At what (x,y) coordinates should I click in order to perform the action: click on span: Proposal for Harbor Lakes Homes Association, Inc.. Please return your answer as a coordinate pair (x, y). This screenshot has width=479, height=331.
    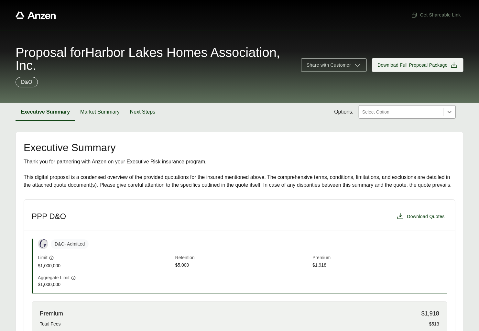
    Looking at the image, I should click on (154, 59).